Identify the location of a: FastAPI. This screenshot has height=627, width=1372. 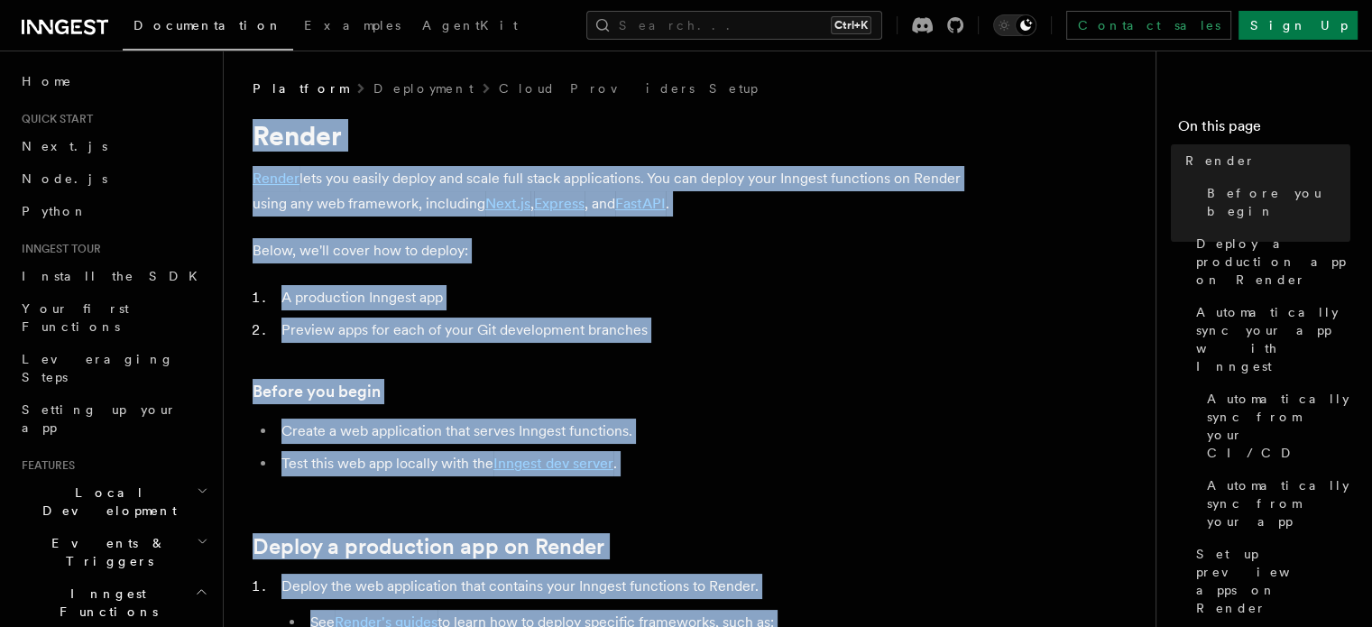
(641, 203).